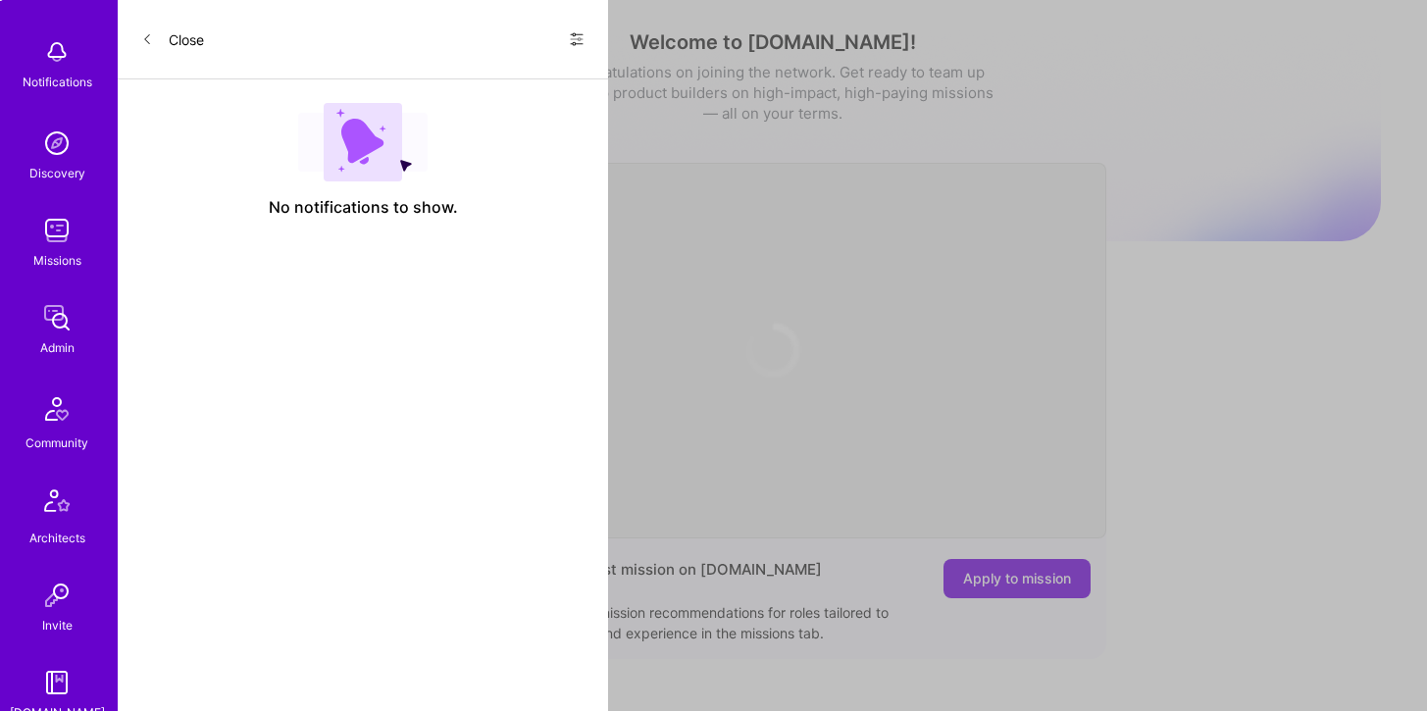 This screenshot has height=711, width=1427. What do you see at coordinates (57, 143) in the screenshot?
I see `img: discovery` at bounding box center [57, 143].